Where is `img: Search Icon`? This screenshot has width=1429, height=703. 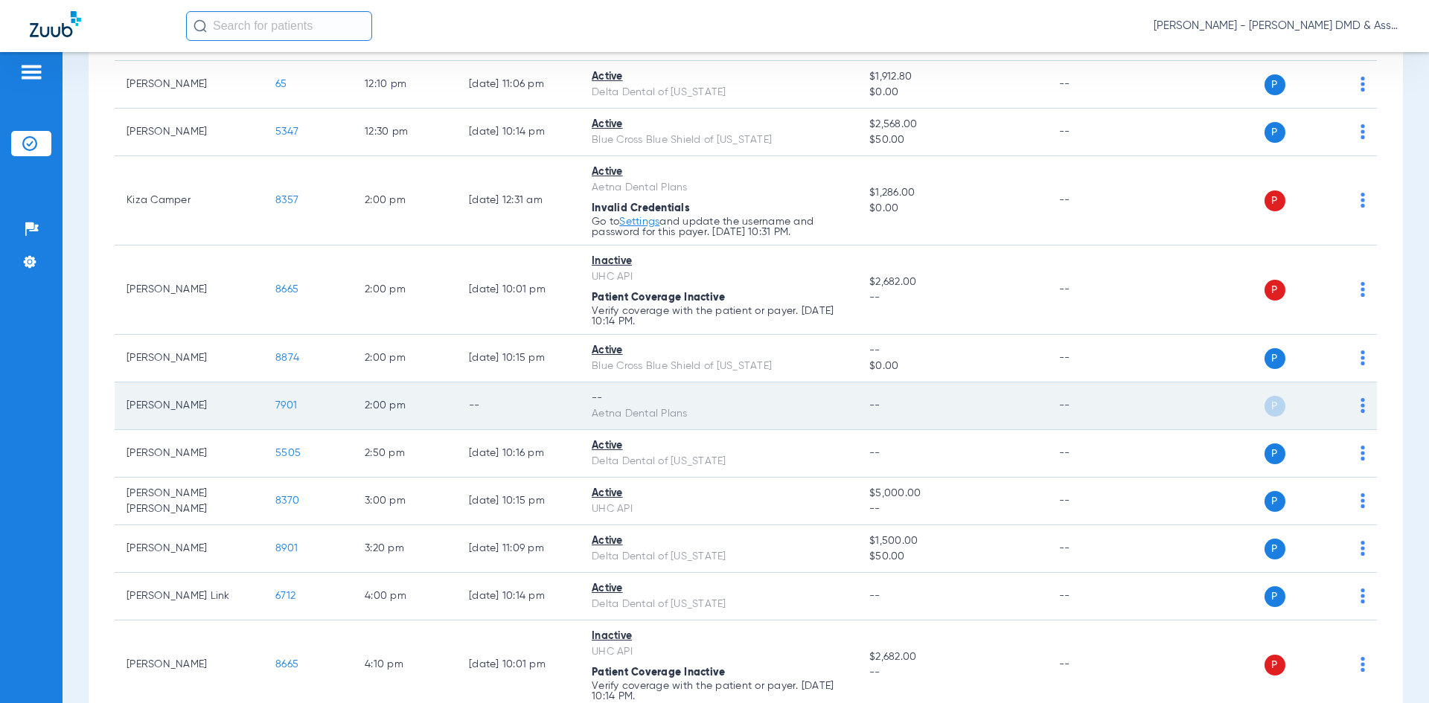
img: Search Icon is located at coordinates (200, 26).